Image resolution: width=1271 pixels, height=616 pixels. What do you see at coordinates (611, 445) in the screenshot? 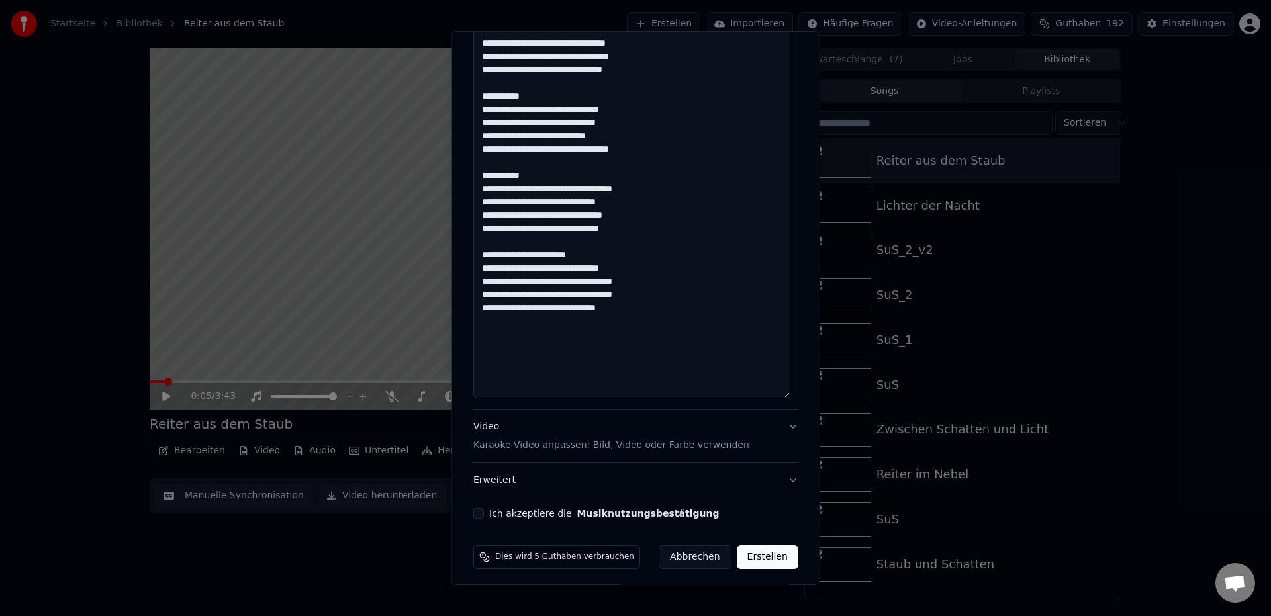
I see `p: Karaoke-Video anpassen: Bild, Video oder Farbe verwenden` at bounding box center [611, 445].